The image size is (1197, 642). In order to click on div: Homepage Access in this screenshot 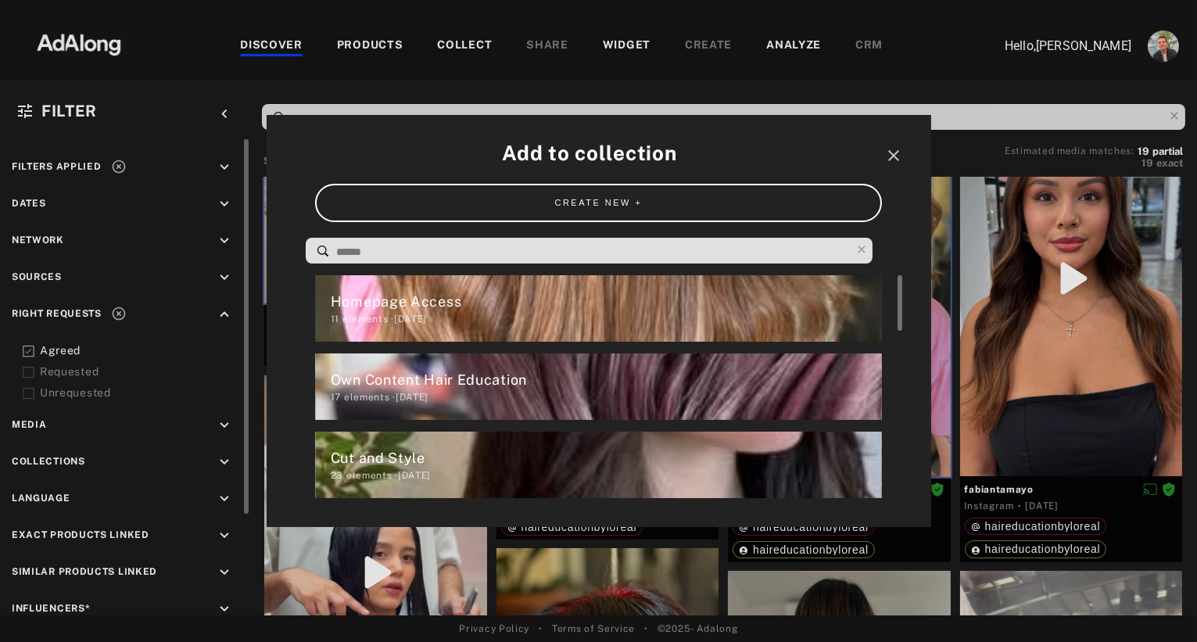, I will do `click(606, 301)`.